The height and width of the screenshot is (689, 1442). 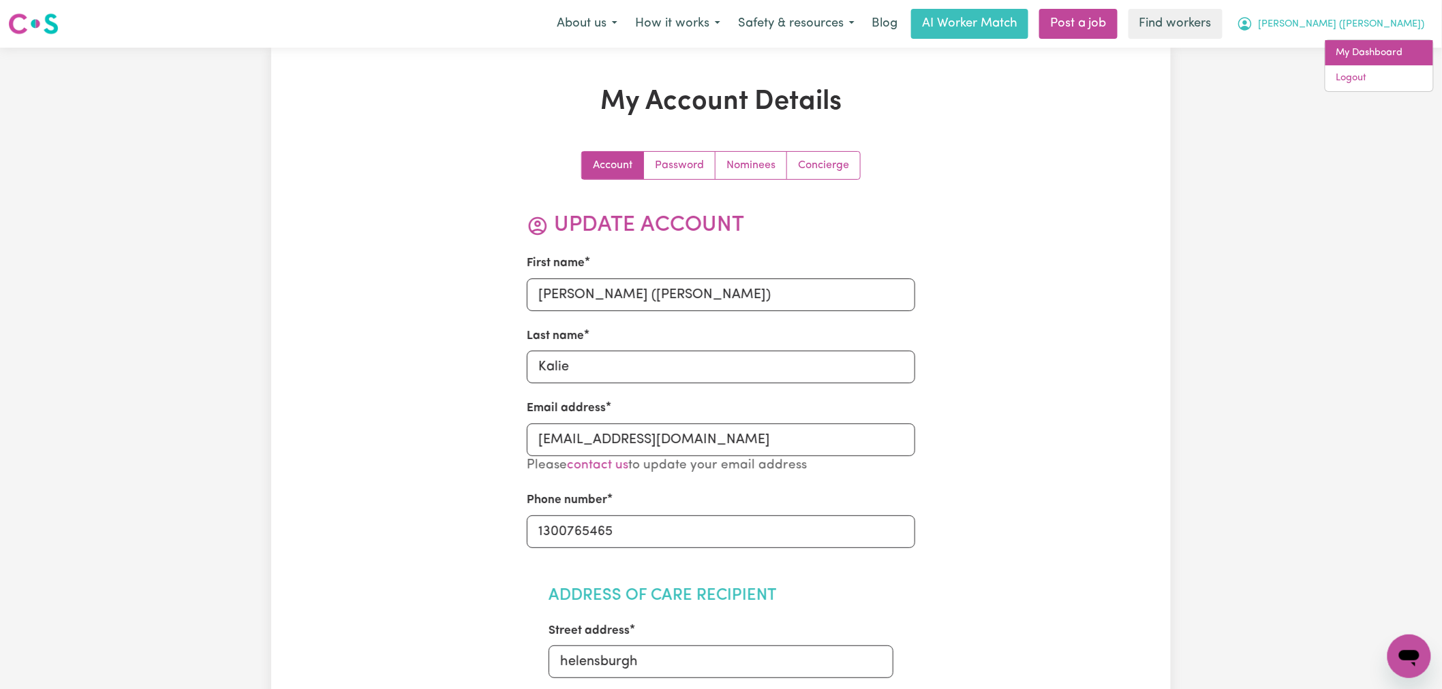 I want to click on label: Last name, so click(x=555, y=337).